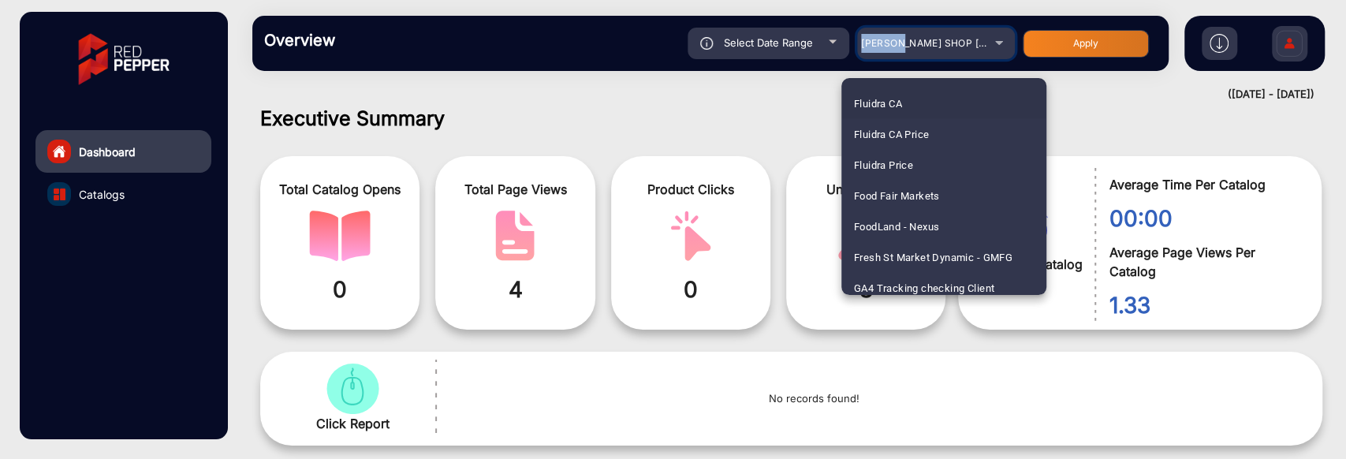  I want to click on span: GA4 Tracking checking Client, so click(924, 287).